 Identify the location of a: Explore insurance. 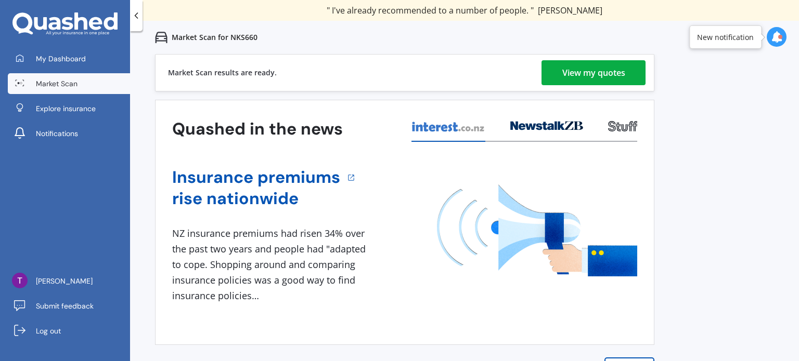
(69, 109).